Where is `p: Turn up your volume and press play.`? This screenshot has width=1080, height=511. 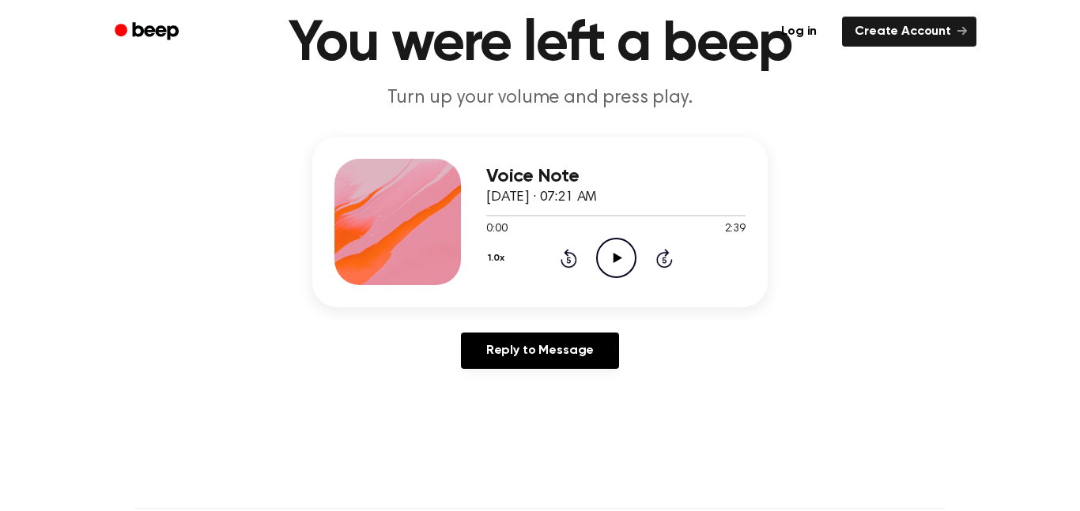
p: Turn up your volume and press play. is located at coordinates (540, 98).